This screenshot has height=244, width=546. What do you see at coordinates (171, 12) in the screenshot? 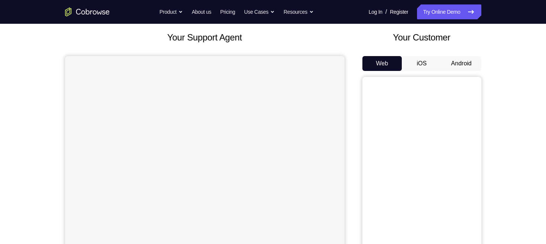
I see `button: Product` at bounding box center [171, 12].